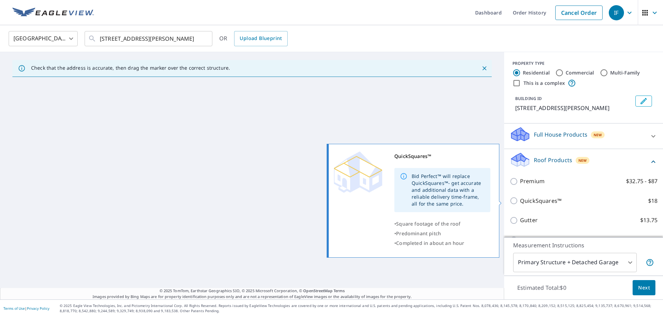  What do you see at coordinates (536, 73) in the screenshot?
I see `label: Residential` at bounding box center [536, 73].